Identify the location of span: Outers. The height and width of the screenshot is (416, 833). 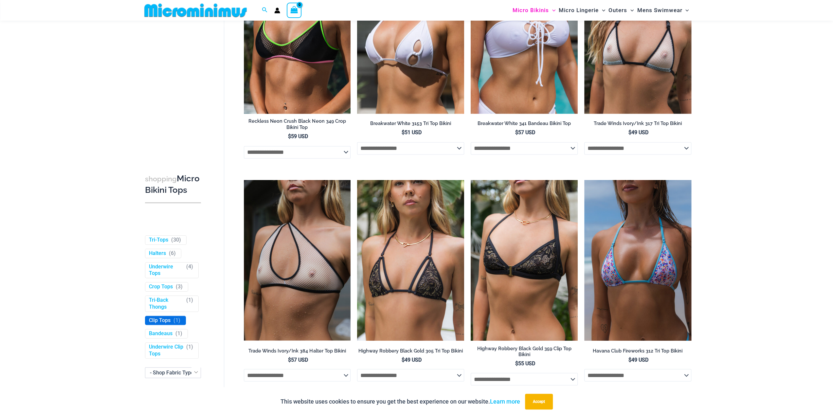
(617, 10).